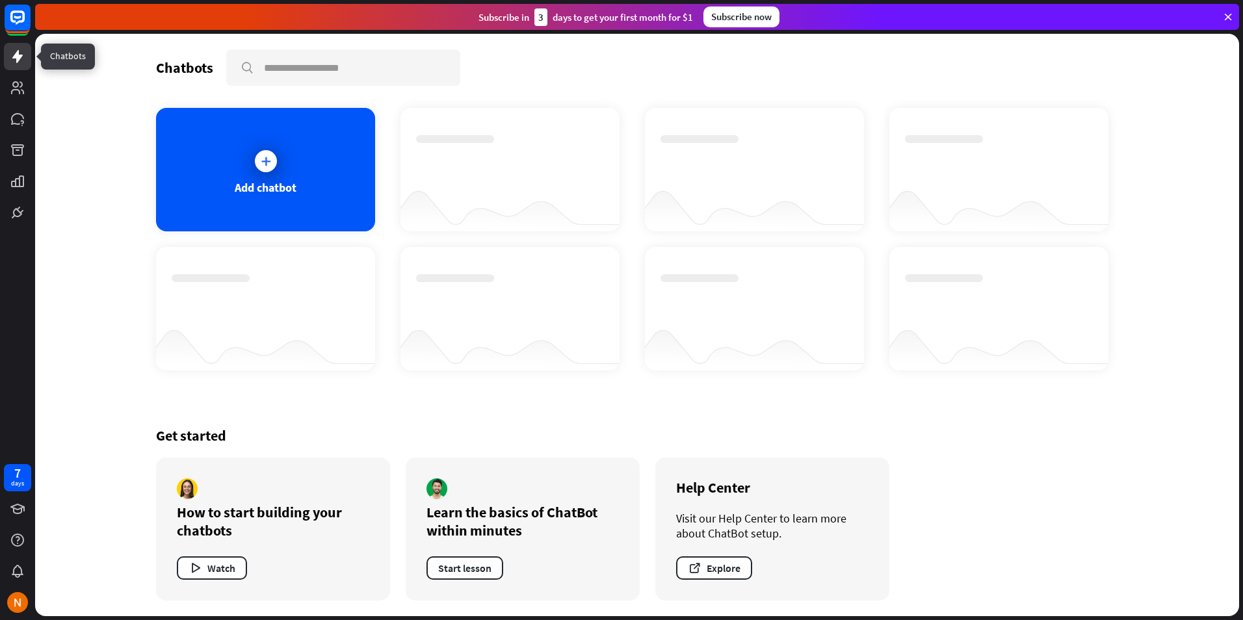  Describe the element at coordinates (586, 17) in the screenshot. I see `div: Subscribe in days to get your first month for $1` at that location.